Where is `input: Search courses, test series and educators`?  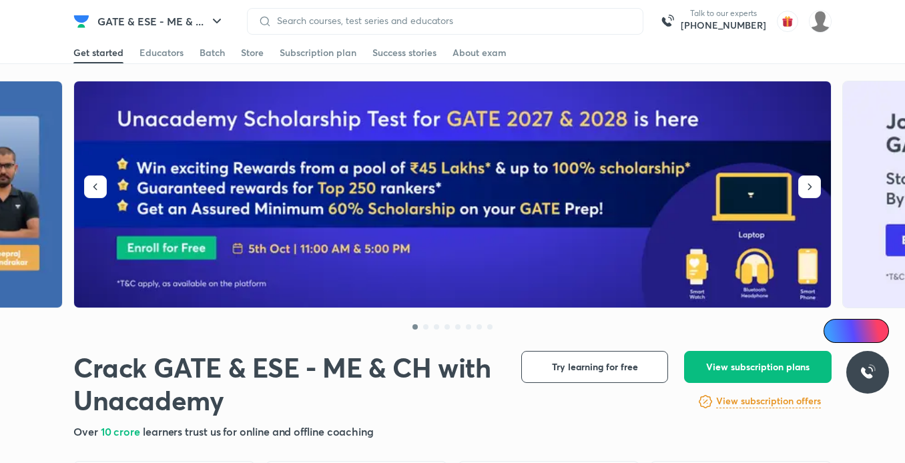
input: Search courses, test series and educators is located at coordinates (452, 21).